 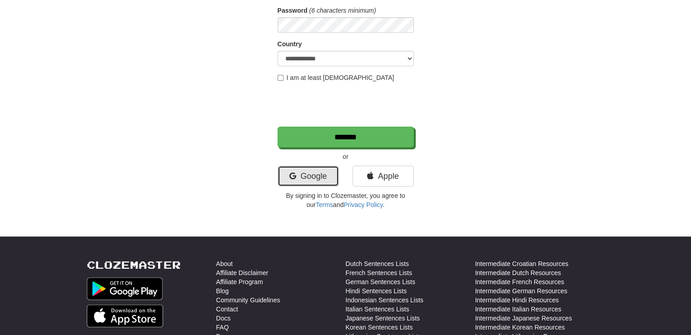 What do you see at coordinates (383, 318) in the screenshot?
I see `a: Japanese Sentences Lists` at bounding box center [383, 318].